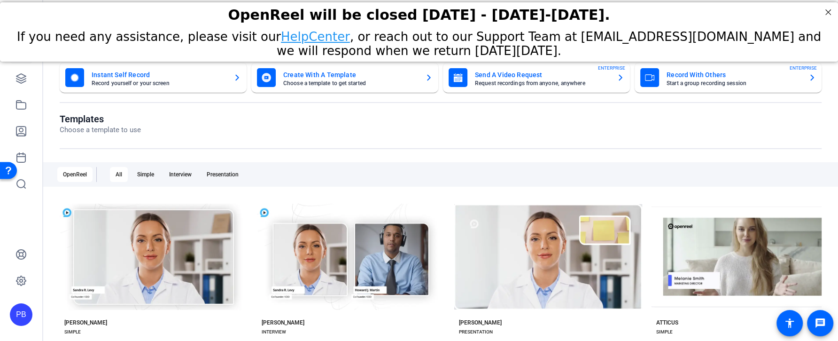  I want to click on button: Create With A TemplateChoose a template to get started, so click(345, 78).